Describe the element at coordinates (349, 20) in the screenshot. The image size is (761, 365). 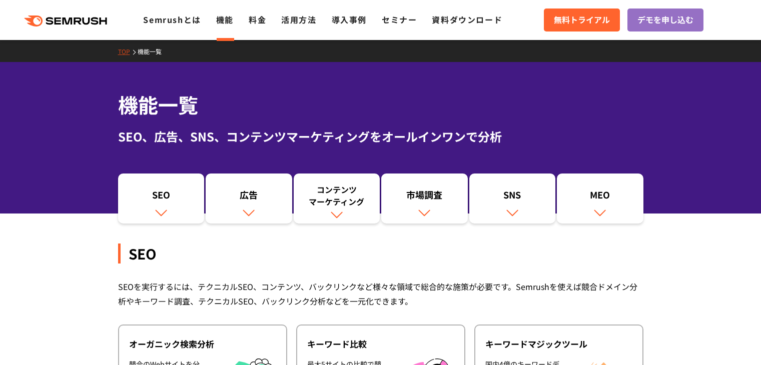
I see `a: 導入事例` at that location.